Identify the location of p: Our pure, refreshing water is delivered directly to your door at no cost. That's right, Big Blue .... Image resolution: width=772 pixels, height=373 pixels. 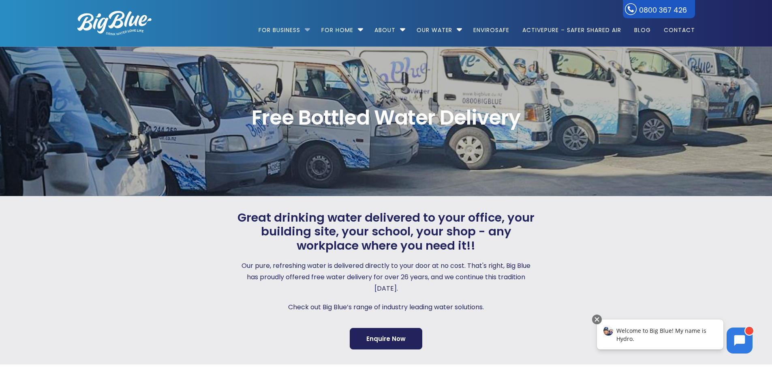
(386, 277).